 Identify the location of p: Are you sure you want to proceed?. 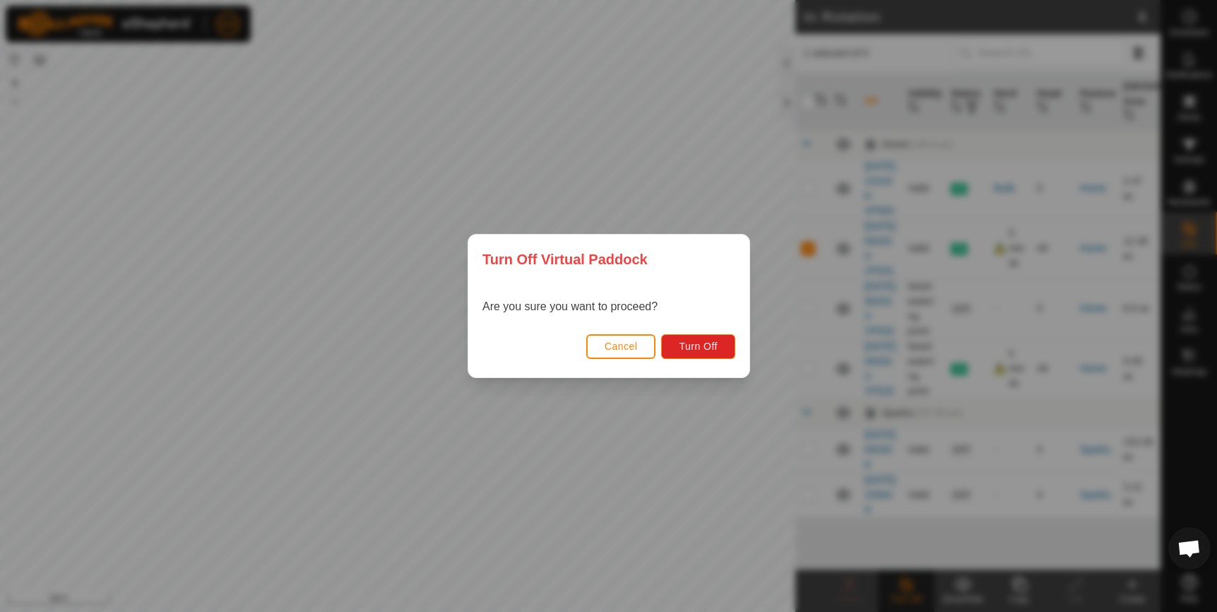
(570, 306).